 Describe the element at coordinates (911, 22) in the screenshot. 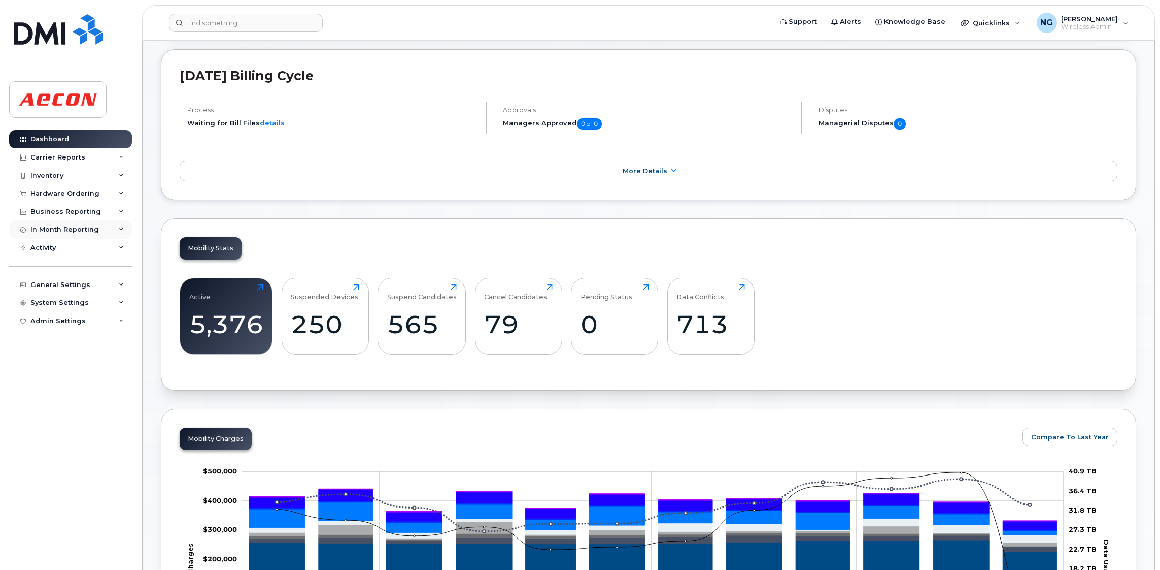

I see `a: Knowledge Base` at that location.